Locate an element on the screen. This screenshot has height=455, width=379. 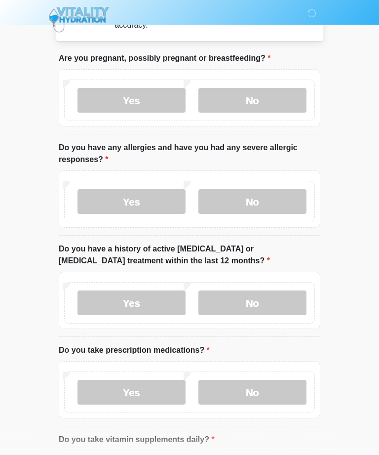
label: Do you have any allergies and have you had any severe allergic responses? is located at coordinates (190, 154).